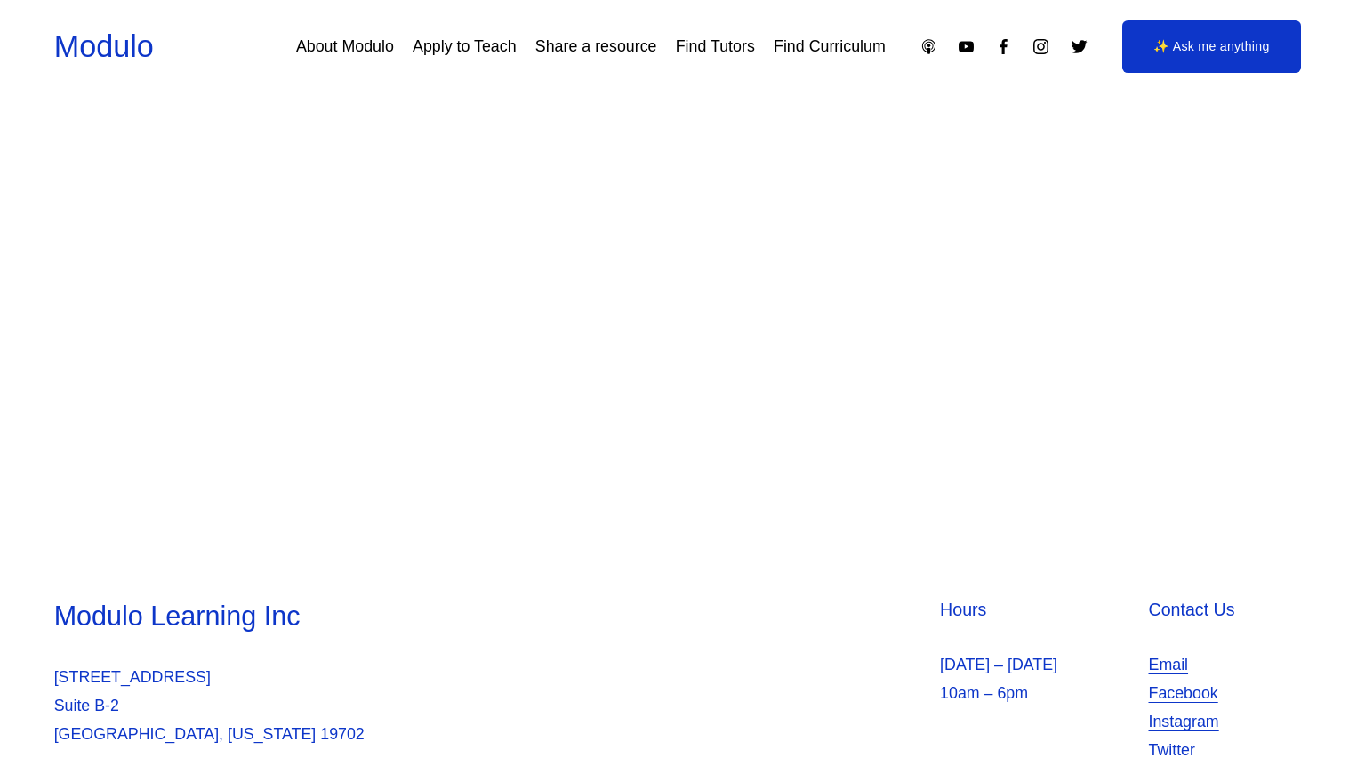 This screenshot has width=1349, height=758. What do you see at coordinates (1039, 609) in the screenshot?
I see `h4: Hours` at bounding box center [1039, 609].